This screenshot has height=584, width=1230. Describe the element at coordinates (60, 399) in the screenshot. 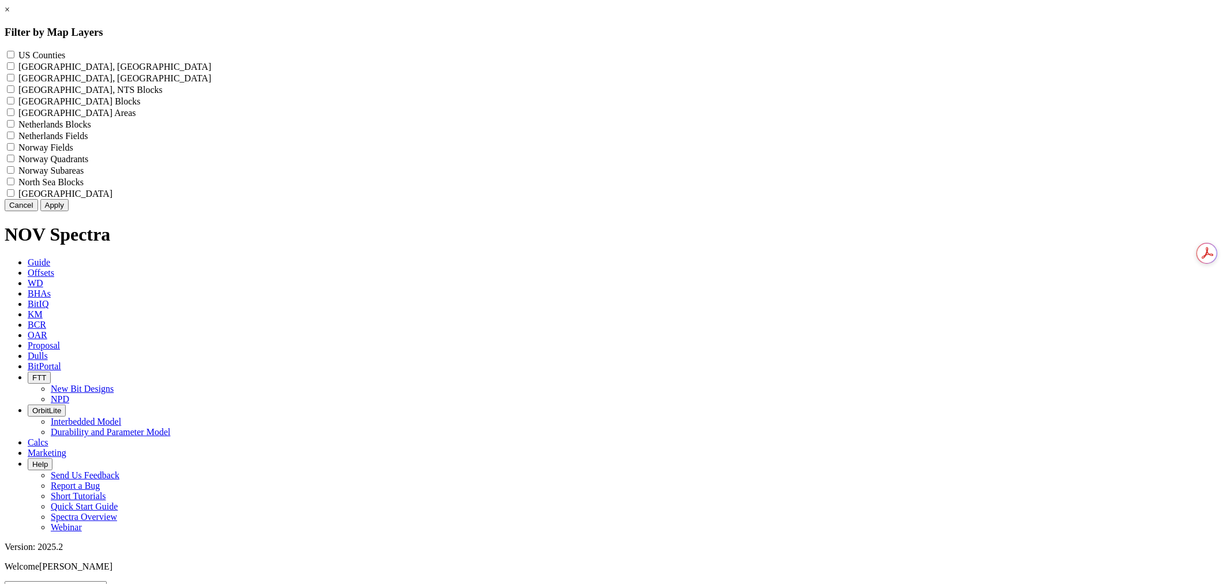

I see `a: NPD` at that location.